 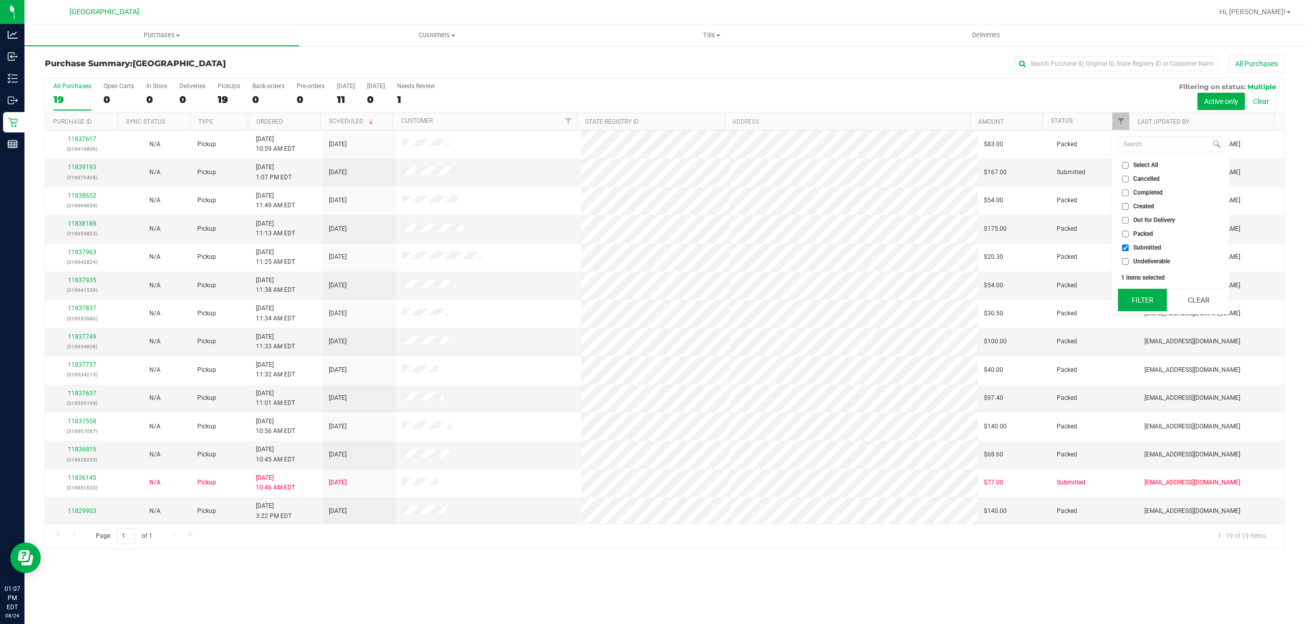 What do you see at coordinates (991, 122) in the screenshot?
I see `a: Amount` at bounding box center [991, 122].